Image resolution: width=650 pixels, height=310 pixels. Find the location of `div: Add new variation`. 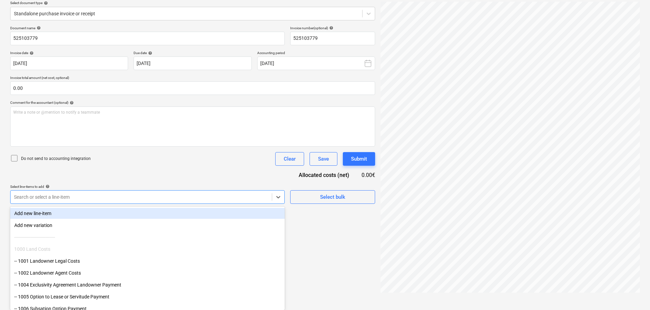

div: Add new variation is located at coordinates (148, 225).